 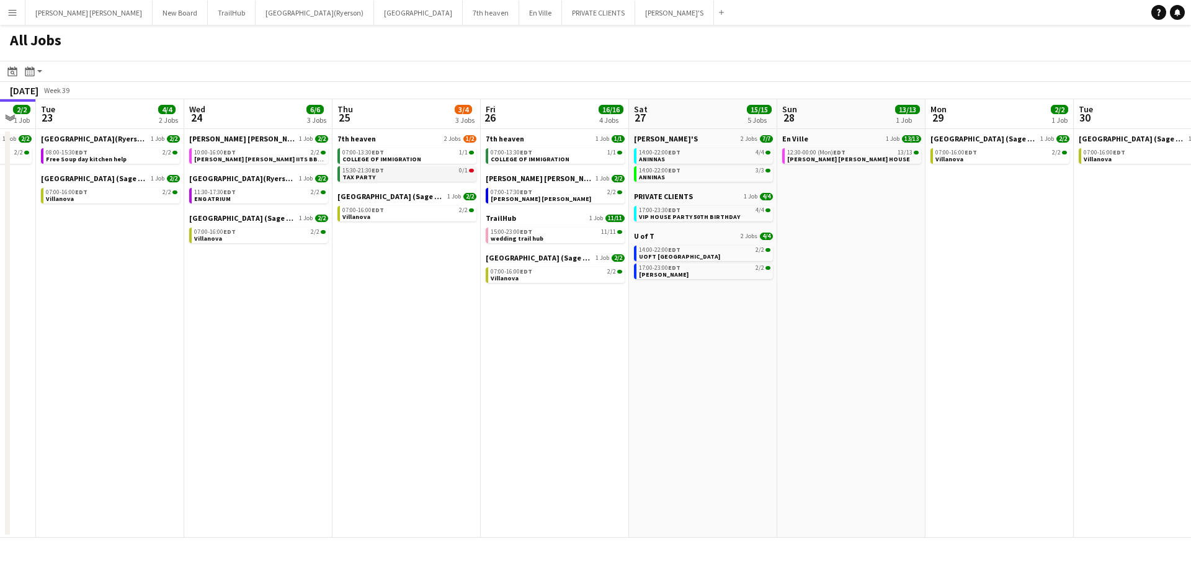 I want to click on span: Tue, so click(x=48, y=109).